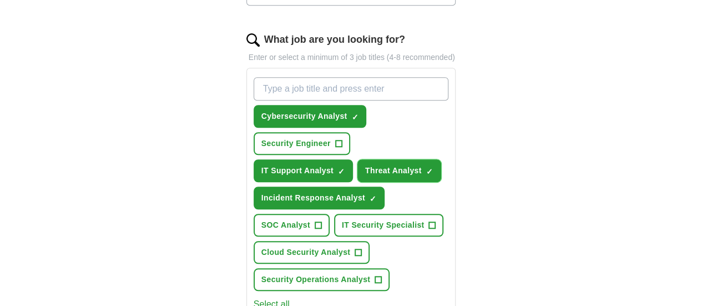  Describe the element at coordinates (383, 225) in the screenshot. I see `span: IT Security Specialist` at that location.